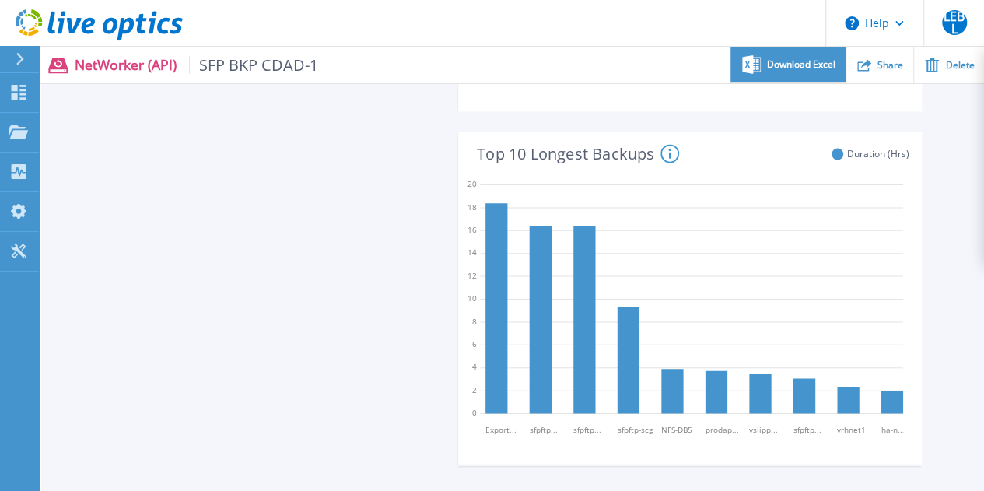  Describe the element at coordinates (472, 229) in the screenshot. I see `text: 16` at that location.